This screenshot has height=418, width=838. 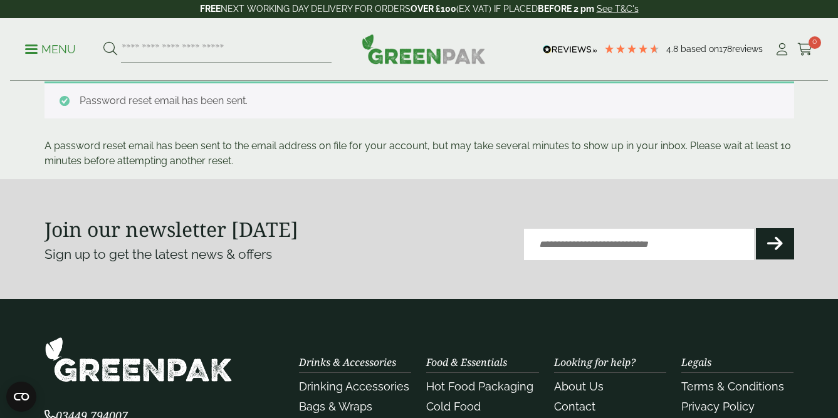 What do you see at coordinates (814, 43) in the screenshot?
I see `span: 0` at bounding box center [814, 43].